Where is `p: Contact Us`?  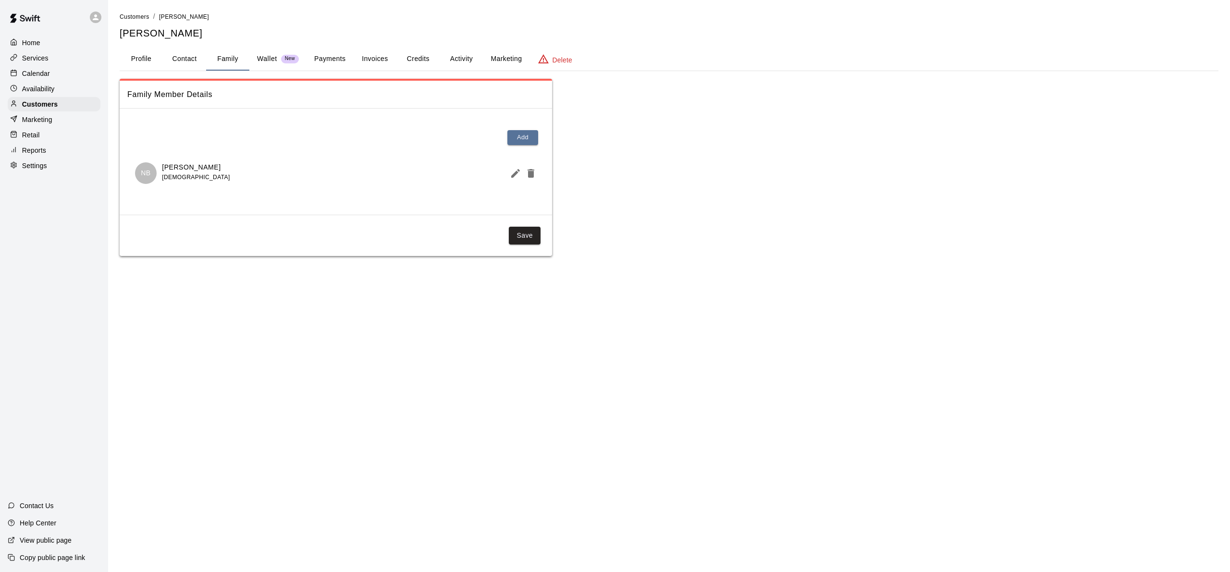
p: Contact Us is located at coordinates (37, 506).